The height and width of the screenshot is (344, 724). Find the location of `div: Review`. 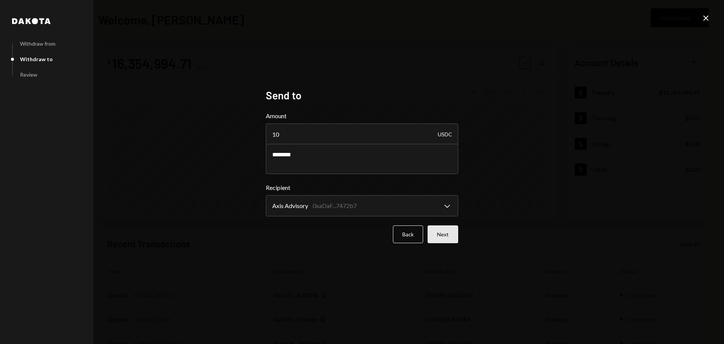

div: Review is located at coordinates (29, 74).